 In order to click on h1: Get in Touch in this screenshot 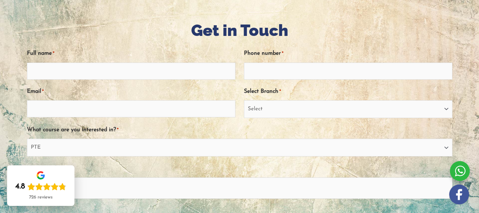, I will do `click(240, 30)`.